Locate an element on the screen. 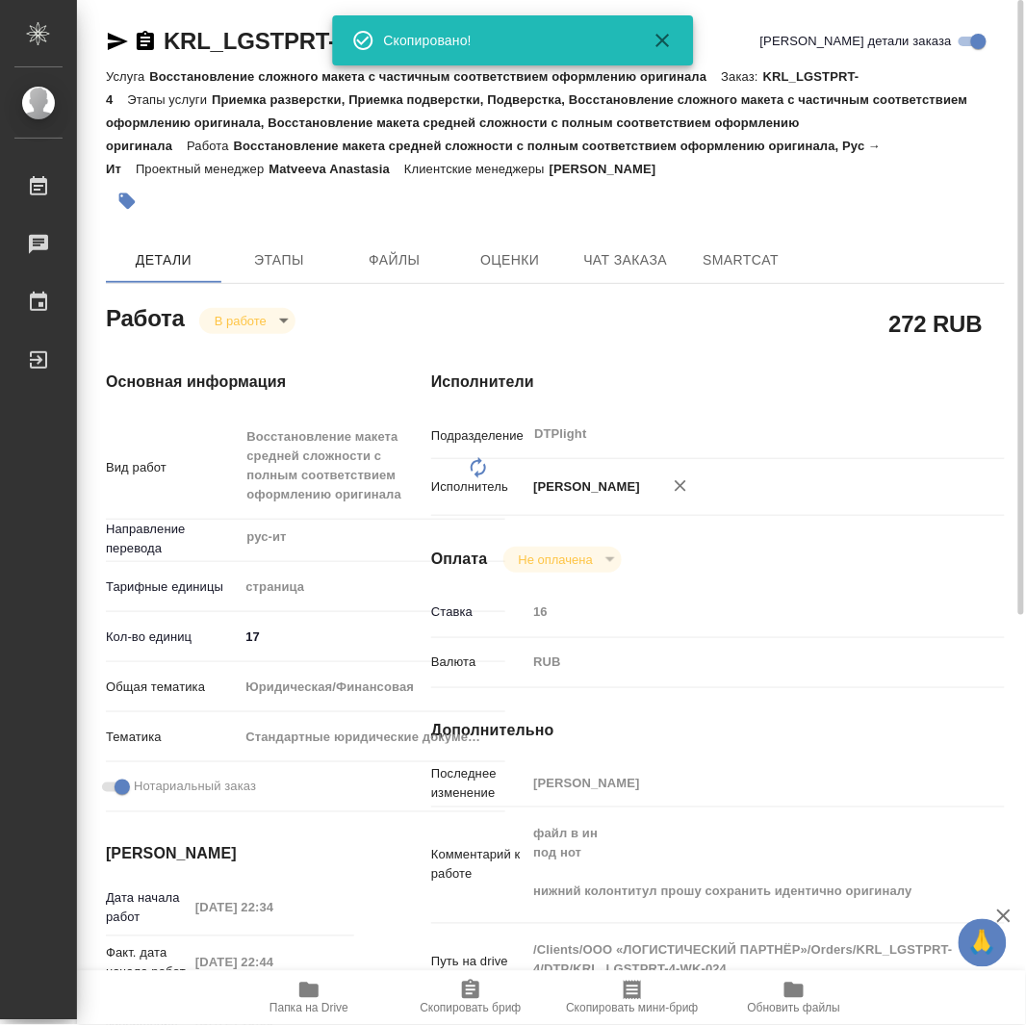  span: Оценки is located at coordinates (510, 260).